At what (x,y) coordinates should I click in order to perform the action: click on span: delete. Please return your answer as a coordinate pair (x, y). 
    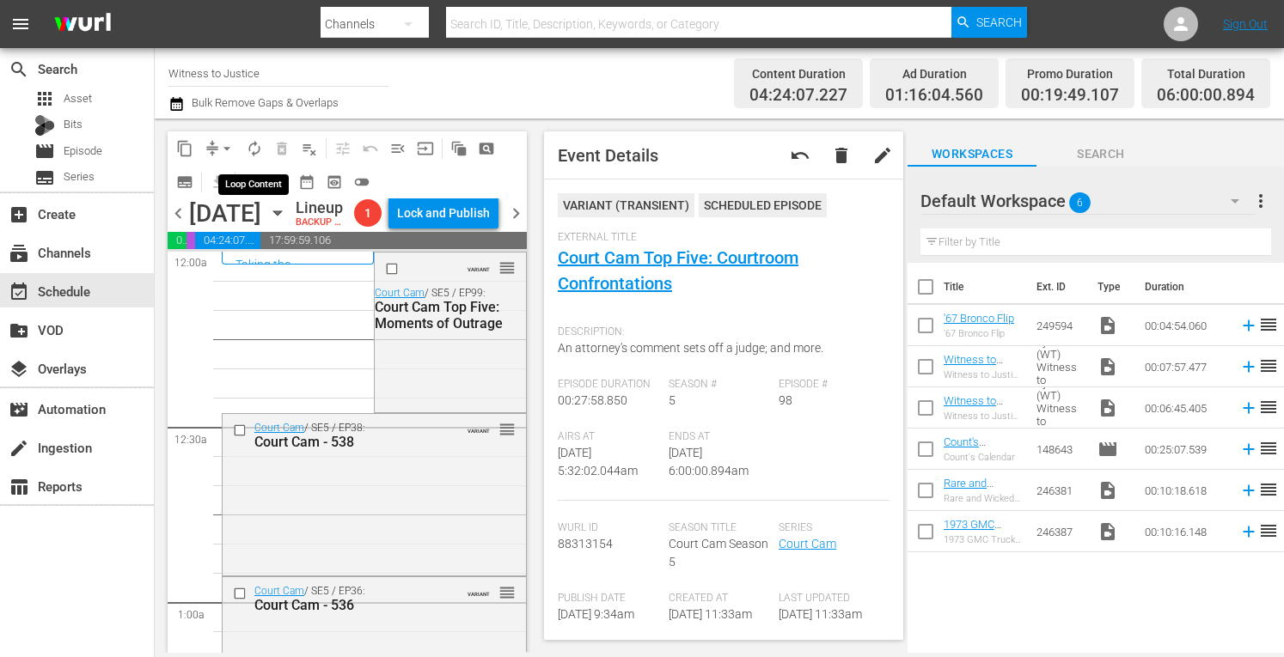
    Looking at the image, I should click on (841, 156).